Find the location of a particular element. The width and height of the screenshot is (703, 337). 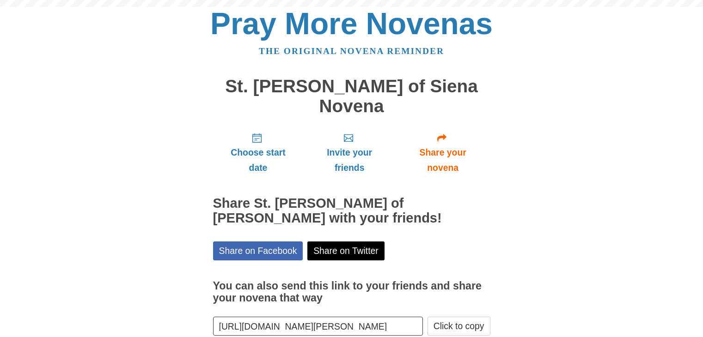

a: Pray More Novenas is located at coordinates (351, 24).